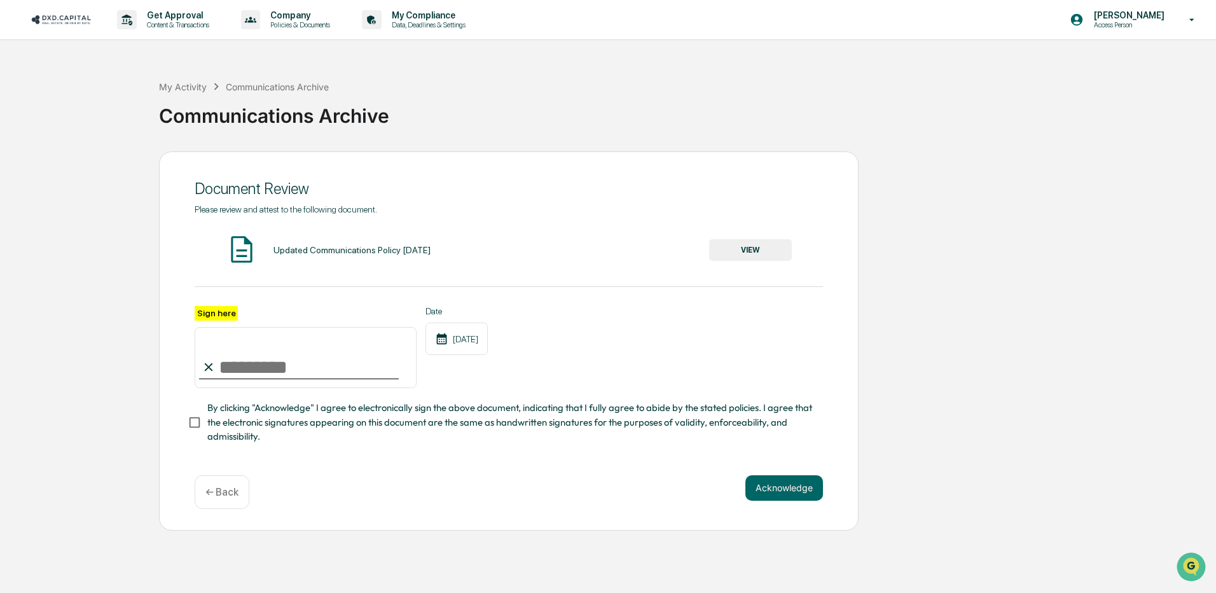 This screenshot has height=593, width=1216. What do you see at coordinates (224, 109) in the screenshot?
I see `button: Start new chat` at bounding box center [224, 109].